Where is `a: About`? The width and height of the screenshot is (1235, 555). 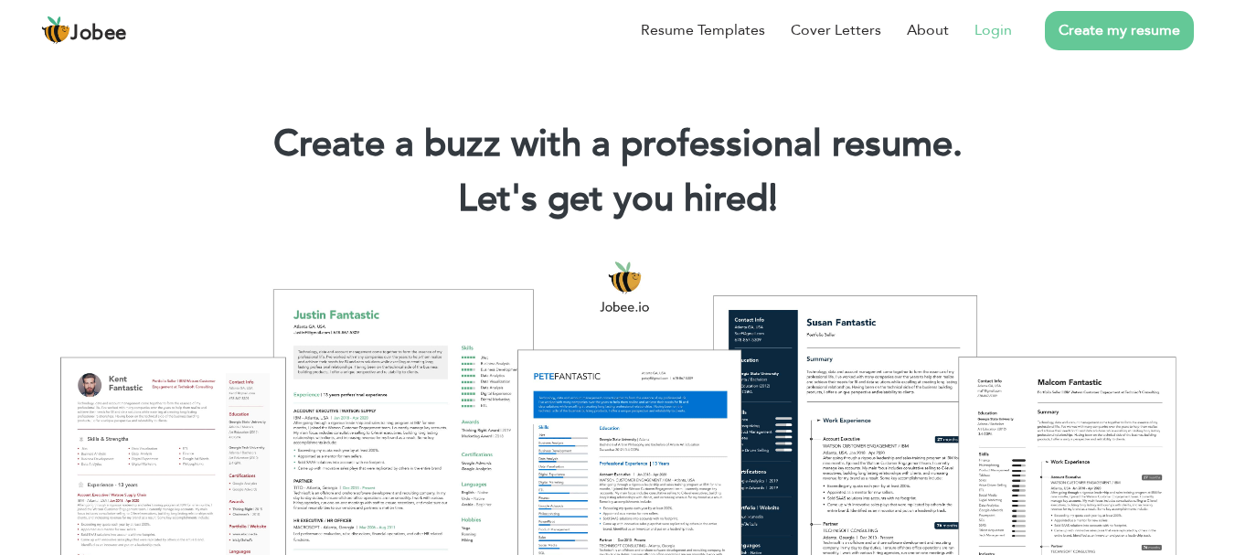
a: About is located at coordinates (928, 30).